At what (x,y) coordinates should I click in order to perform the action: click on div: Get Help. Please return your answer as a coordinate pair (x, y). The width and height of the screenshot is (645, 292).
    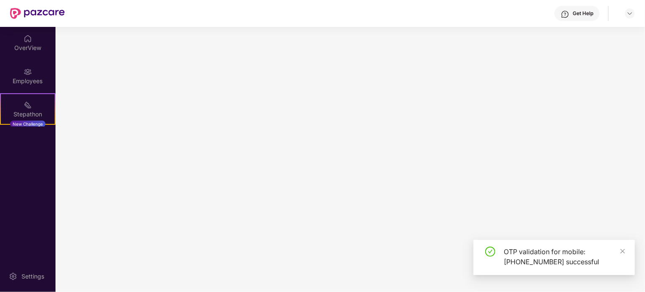
    Looking at the image, I should click on (583, 13).